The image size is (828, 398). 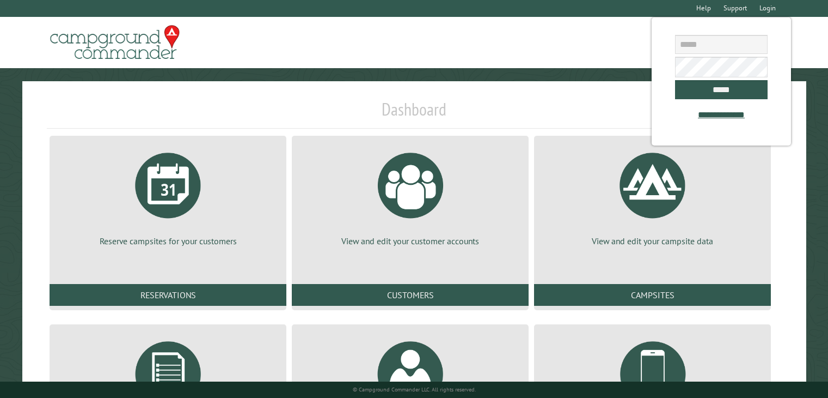 I want to click on a: View and edit your customer accounts, so click(x=410, y=195).